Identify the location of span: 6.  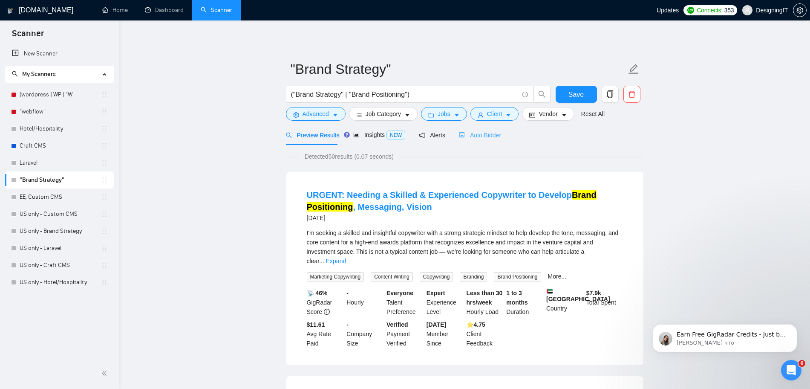
(802, 363).